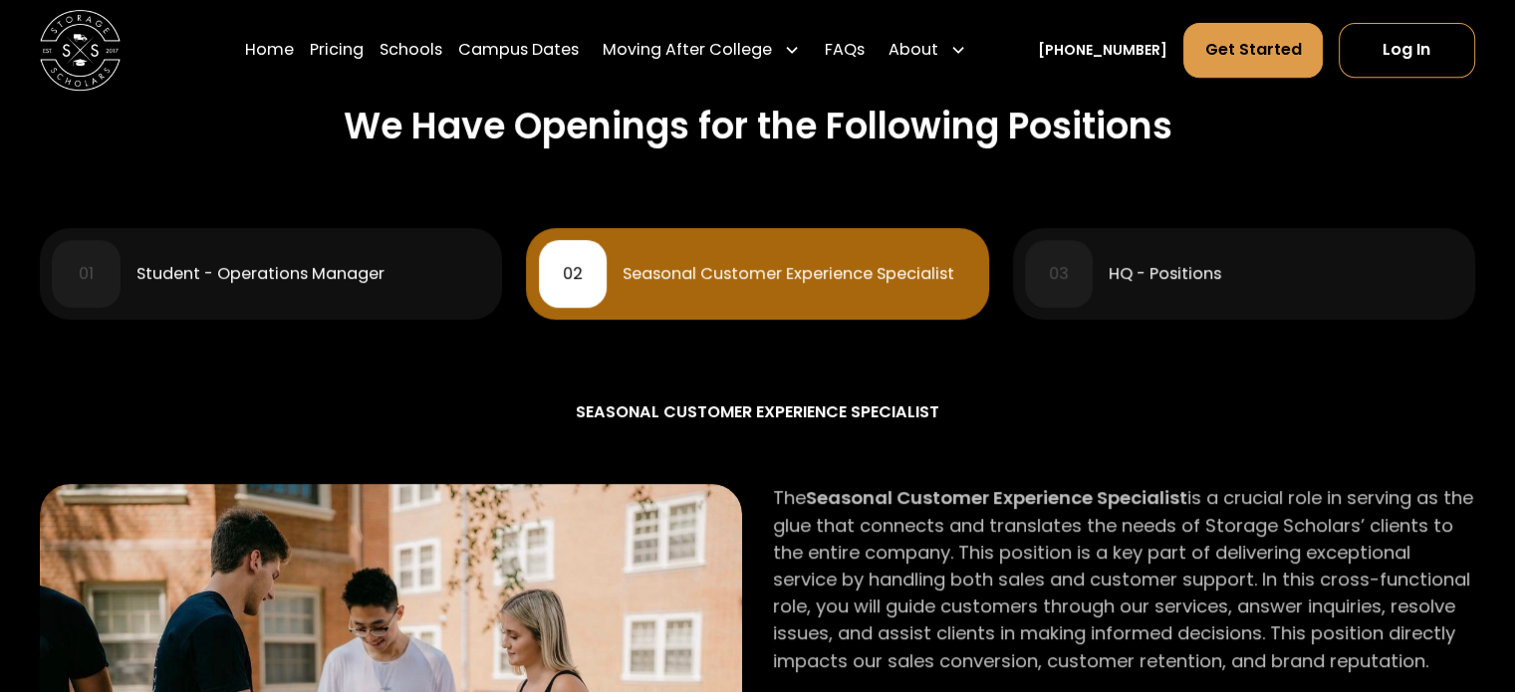 Image resolution: width=1515 pixels, height=692 pixels. What do you see at coordinates (86, 274) in the screenshot?
I see `div: 01` at bounding box center [86, 274].